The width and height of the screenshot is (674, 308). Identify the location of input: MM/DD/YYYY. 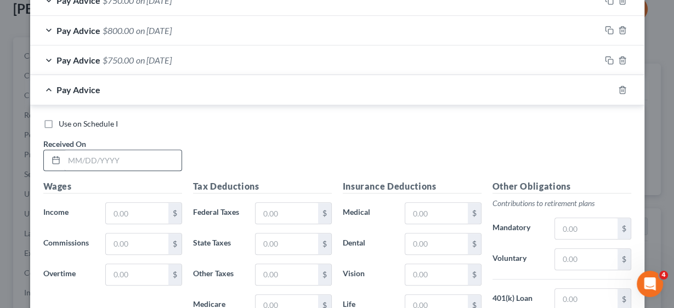
(123, 161).